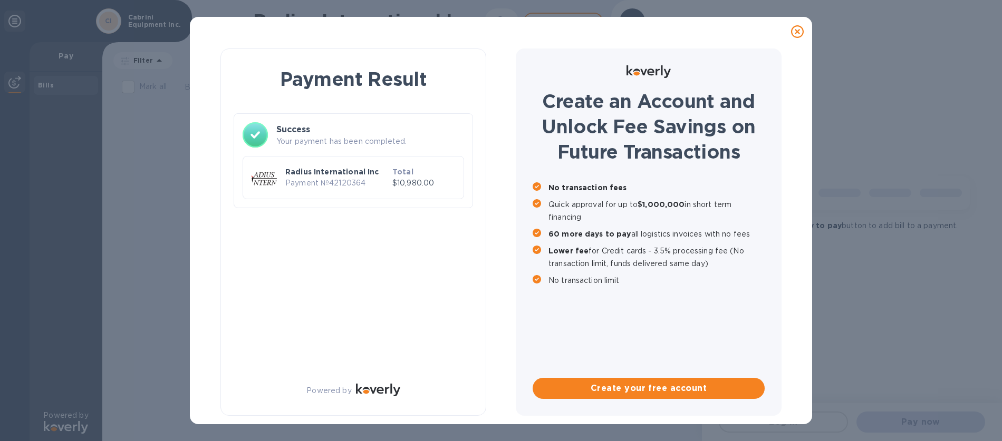 This screenshot has width=1002, height=441. I want to click on p: Your payment has been completed., so click(370, 141).